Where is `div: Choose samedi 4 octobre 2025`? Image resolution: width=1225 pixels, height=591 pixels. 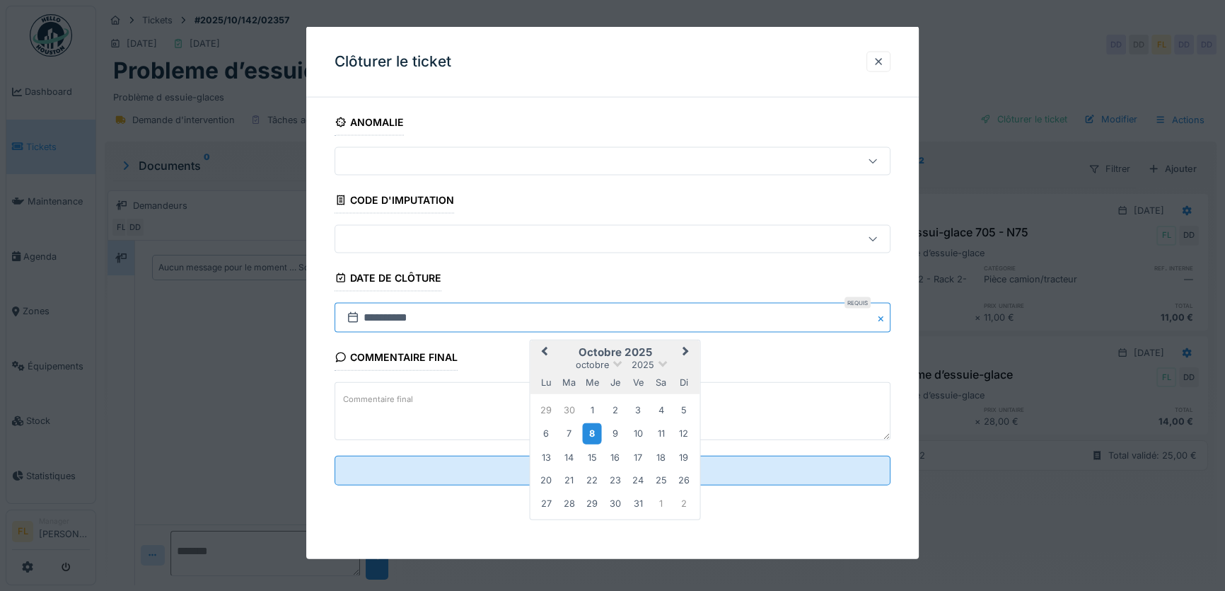 div: Choose samedi 4 octobre 2025 is located at coordinates (661, 410).